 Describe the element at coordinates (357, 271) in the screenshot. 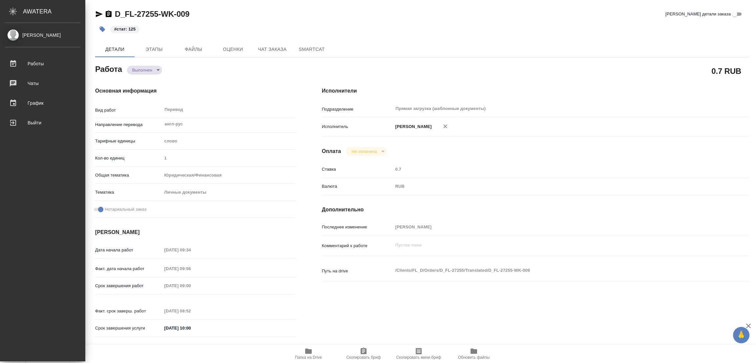

I see `p: Путь на drive` at that location.